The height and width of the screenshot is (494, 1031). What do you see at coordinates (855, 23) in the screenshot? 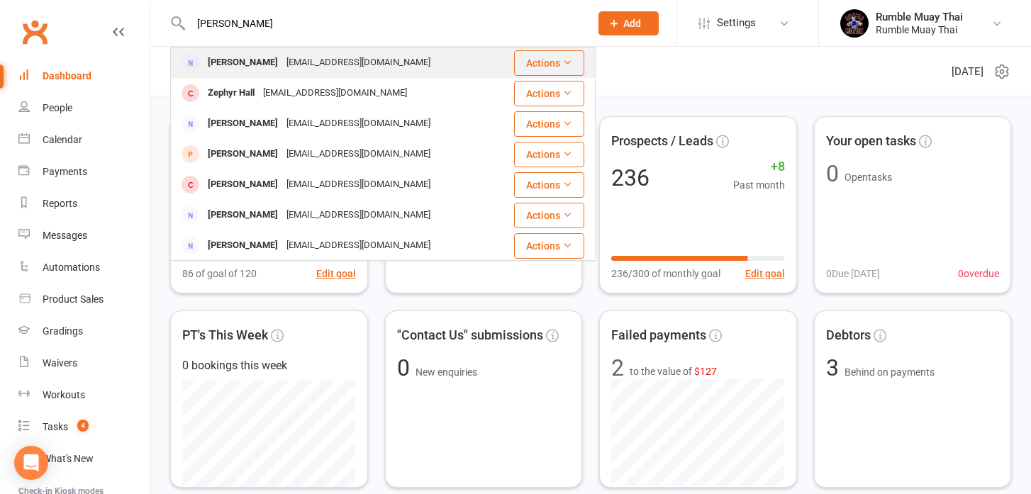
I see `img: thumb_image1688088946.png` at bounding box center [855, 23].